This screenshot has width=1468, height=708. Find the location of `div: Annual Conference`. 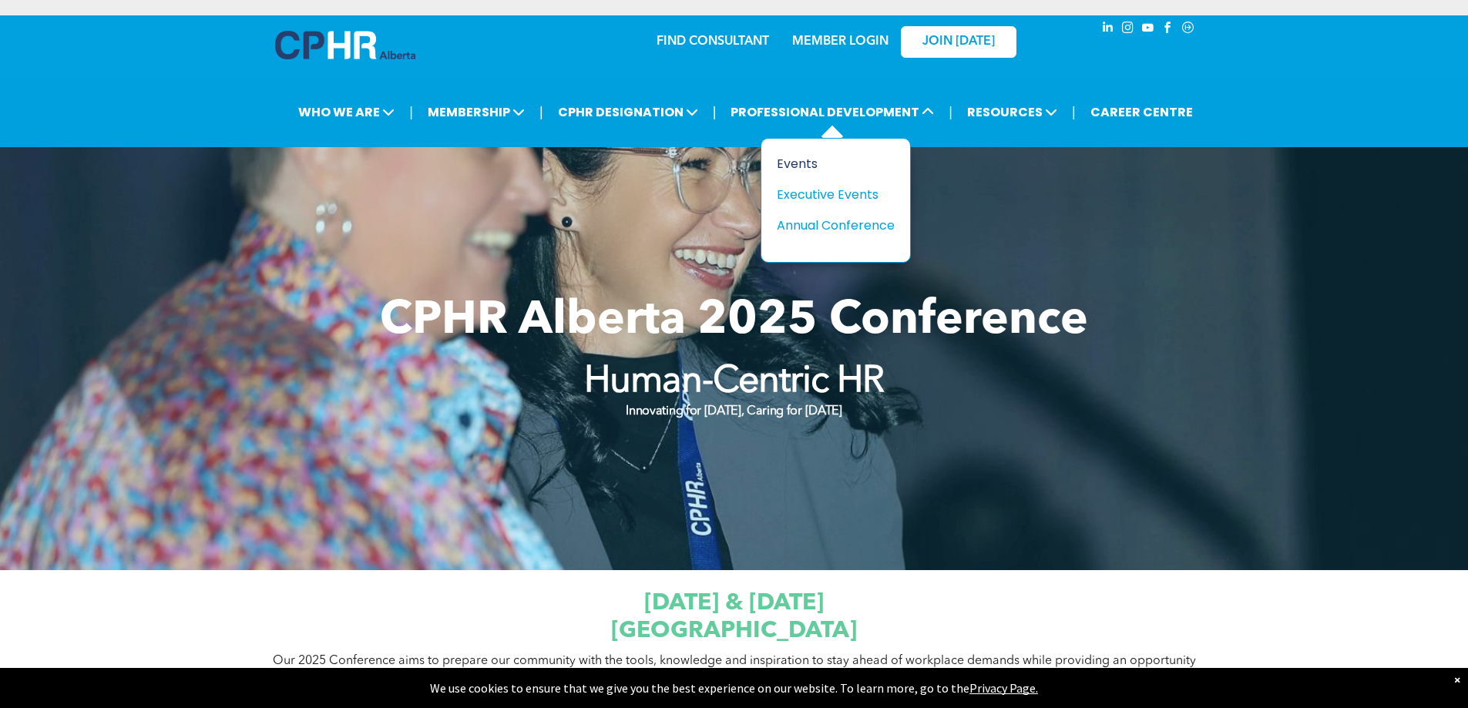

div: Annual Conference is located at coordinates (830, 225).